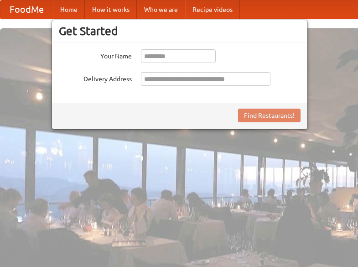  Describe the element at coordinates (161, 10) in the screenshot. I see `a: Who we are` at that location.